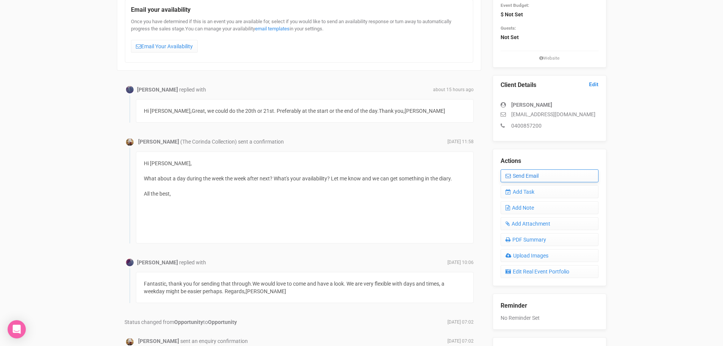 The image size is (723, 346). I want to click on a: Add Attachment, so click(549, 224).